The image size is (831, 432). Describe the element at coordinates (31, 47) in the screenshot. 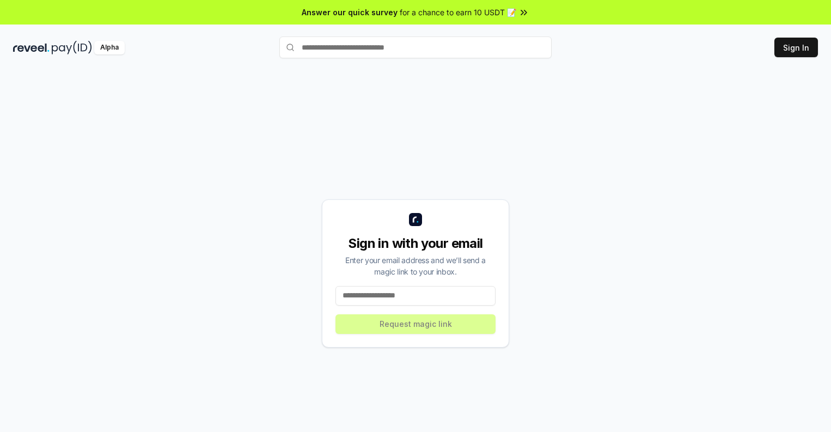

I see `img: reveel_dark` at that location.